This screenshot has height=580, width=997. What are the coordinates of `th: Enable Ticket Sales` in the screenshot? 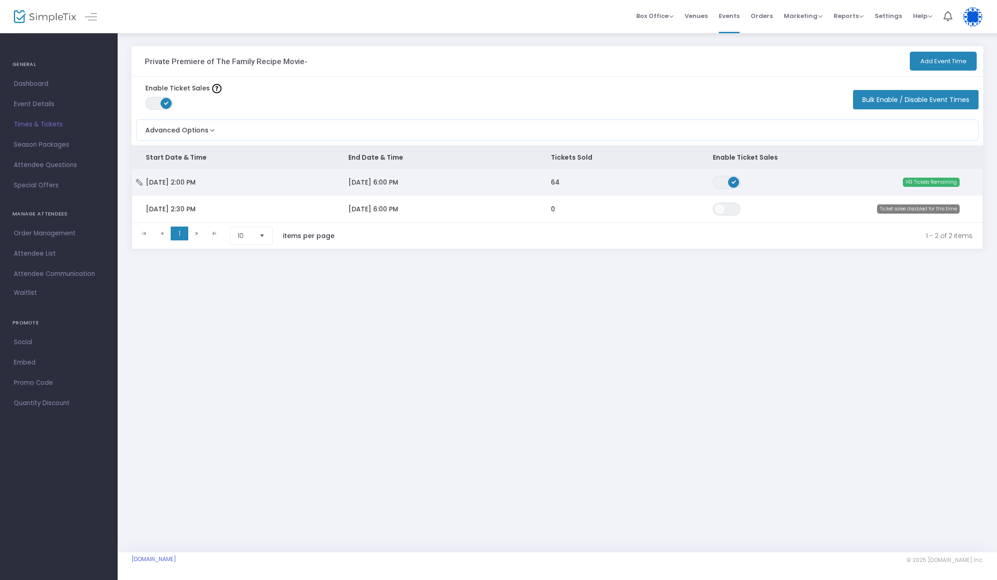 It's located at (760, 157).